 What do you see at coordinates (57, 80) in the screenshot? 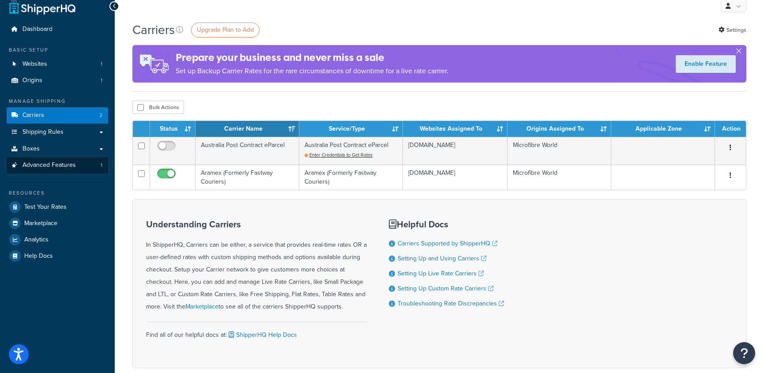
I see `a: Origins 1` at bounding box center [57, 80].